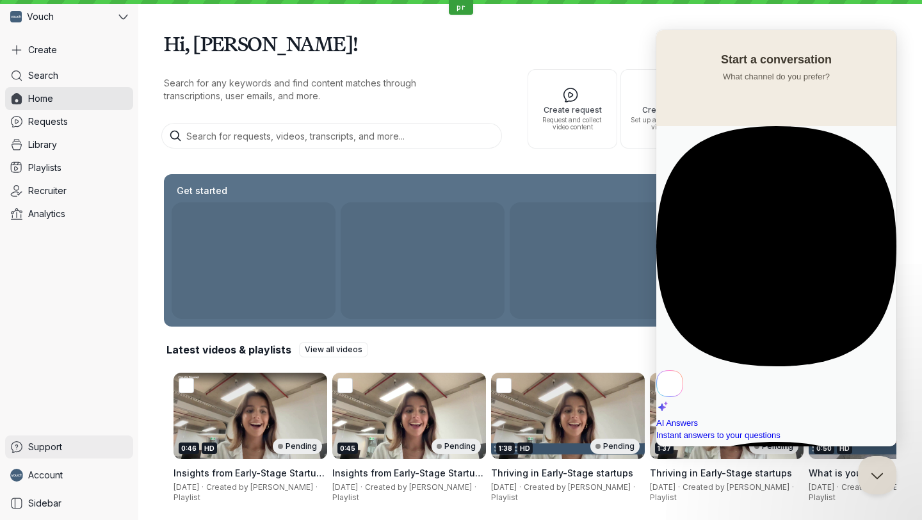 The image size is (922, 520). Describe the element at coordinates (69, 214) in the screenshot. I see `a: Analytics` at that location.